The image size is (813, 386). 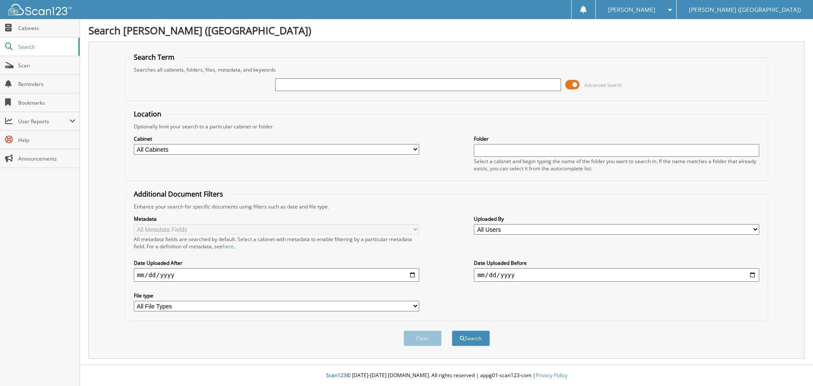 What do you see at coordinates (446, 206) in the screenshot?
I see `div: Enhance your search for specific documents using filters such as date and file type.` at bounding box center [446, 206].